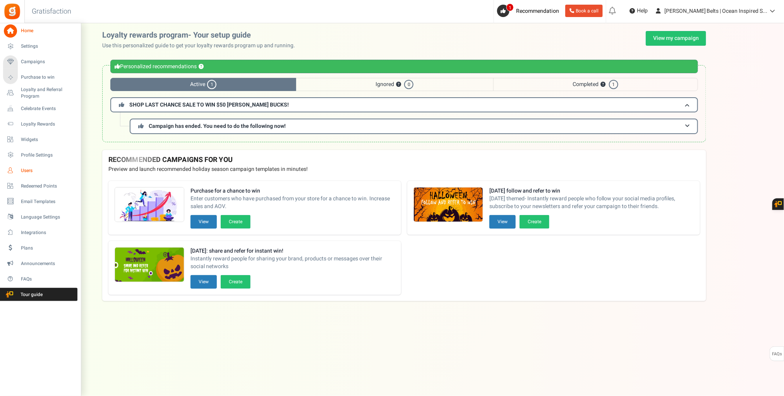  I want to click on a: Redeemed Points, so click(40, 186).